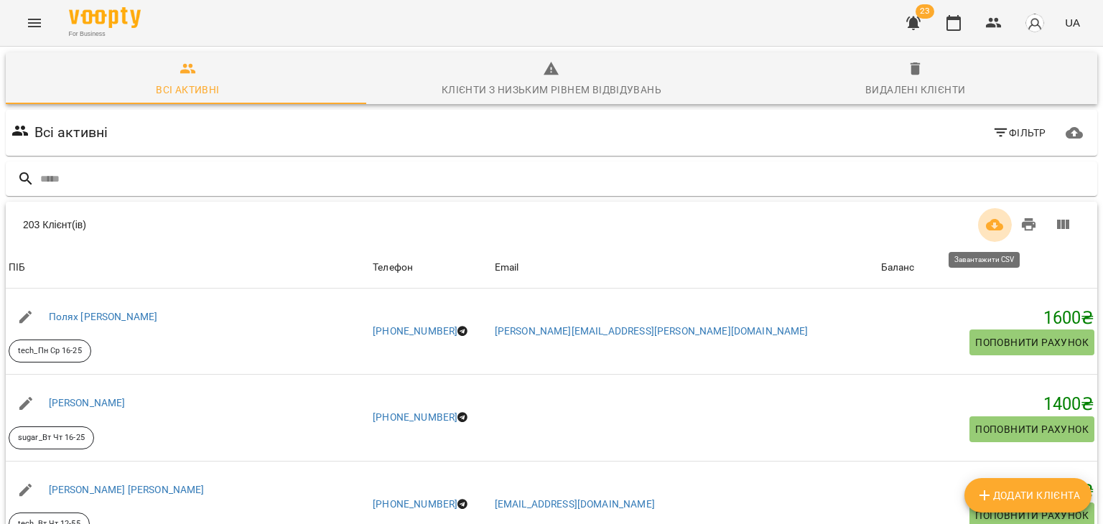  What do you see at coordinates (898, 268) in the screenshot?
I see `div: Баланс` at bounding box center [898, 268].